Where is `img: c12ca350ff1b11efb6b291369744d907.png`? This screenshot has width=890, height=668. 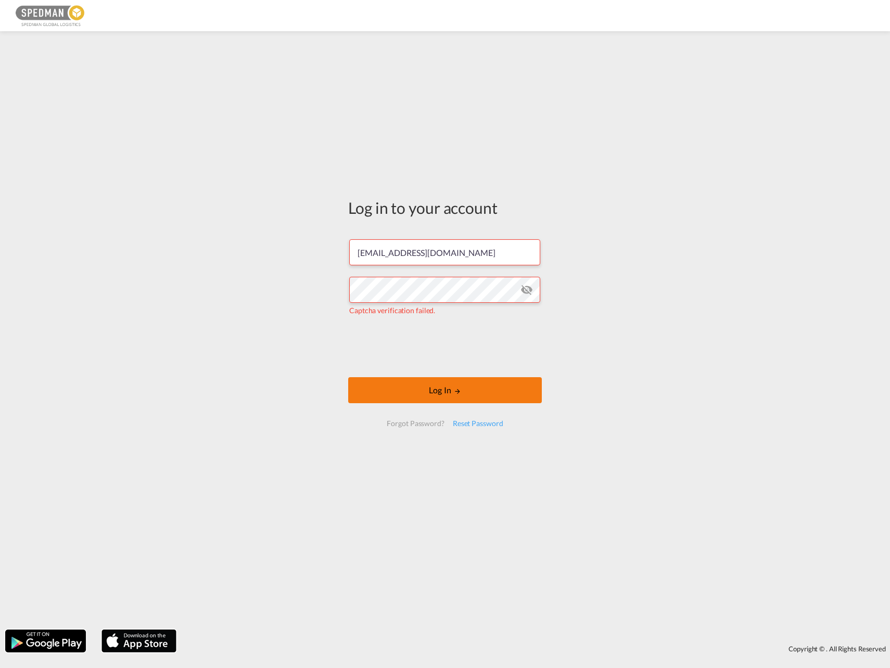
img: c12ca350ff1b11efb6b291369744d907.png is located at coordinates (50, 16).